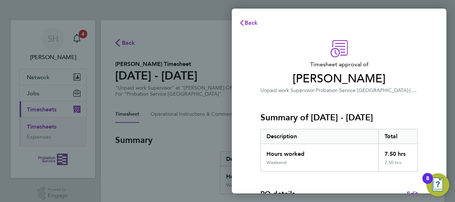 The image size is (455, 202). I want to click on span: Edit, so click(412, 193).